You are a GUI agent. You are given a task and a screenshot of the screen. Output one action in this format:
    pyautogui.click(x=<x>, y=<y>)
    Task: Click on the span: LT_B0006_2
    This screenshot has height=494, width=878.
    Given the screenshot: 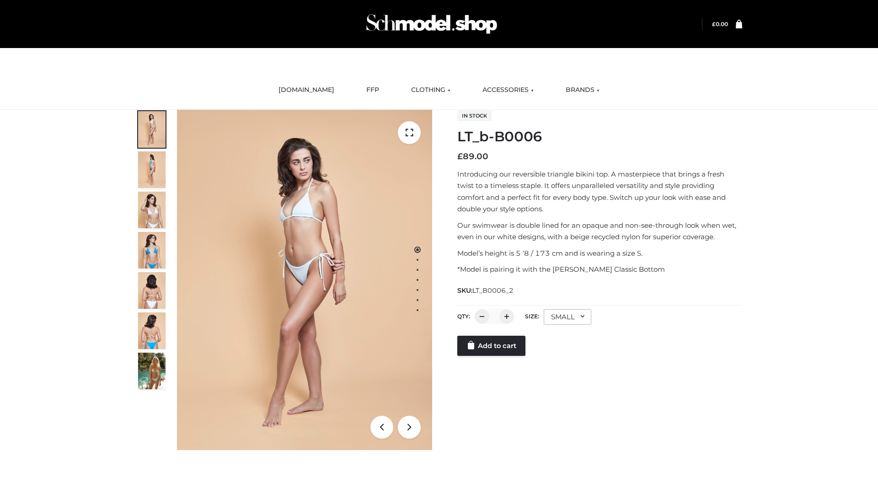 What is the action you would take?
    pyautogui.click(x=493, y=291)
    